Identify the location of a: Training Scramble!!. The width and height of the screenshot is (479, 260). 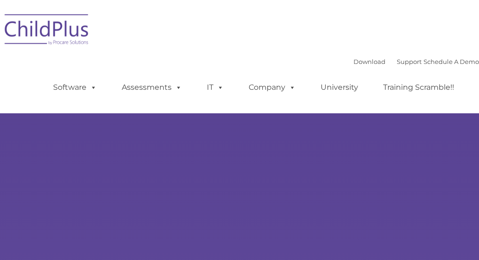
(418, 87).